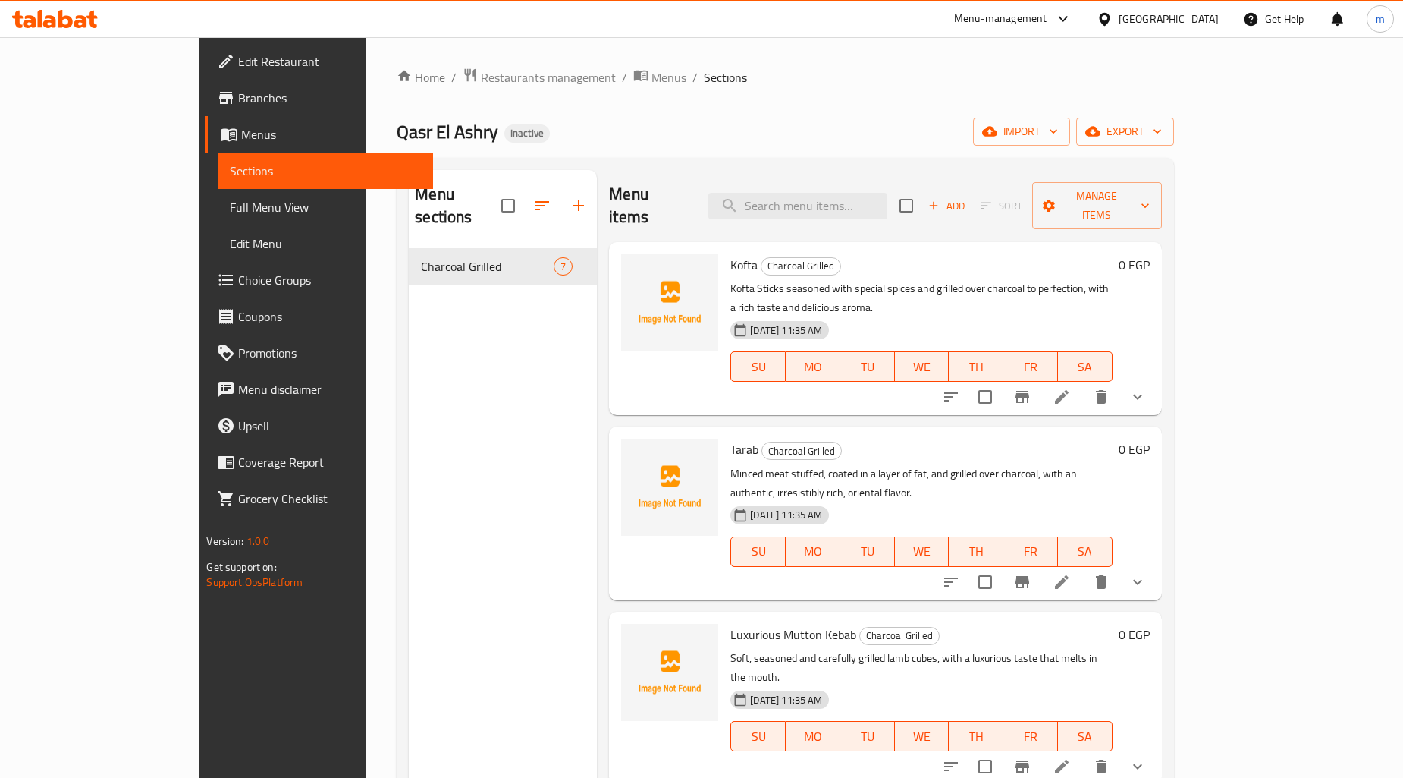  Describe the element at coordinates (241, 567) in the screenshot. I see `span: Get support on:` at that location.